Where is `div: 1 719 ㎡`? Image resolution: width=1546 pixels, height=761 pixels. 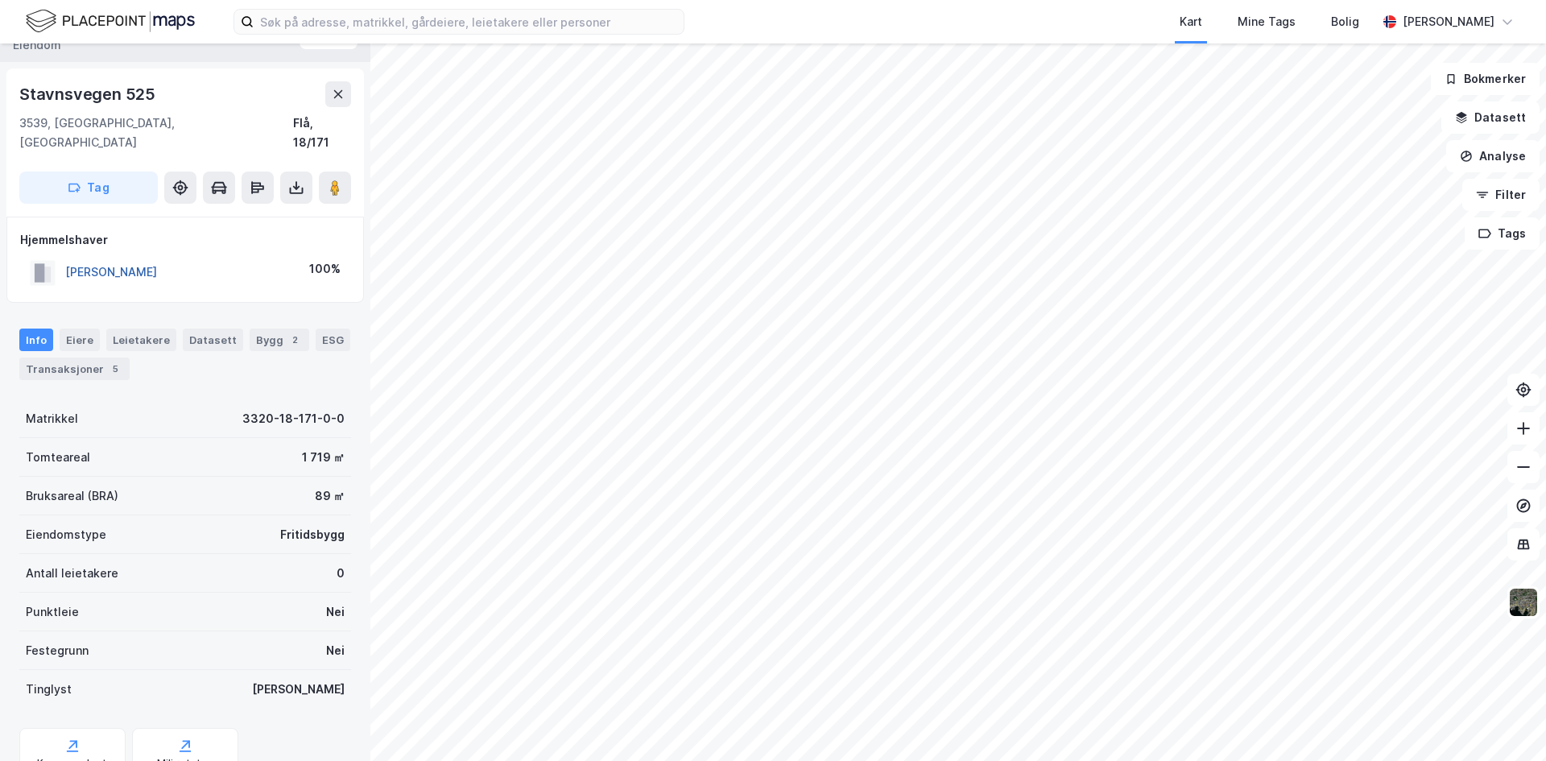 div: 1 719 ㎡ is located at coordinates (323, 457).